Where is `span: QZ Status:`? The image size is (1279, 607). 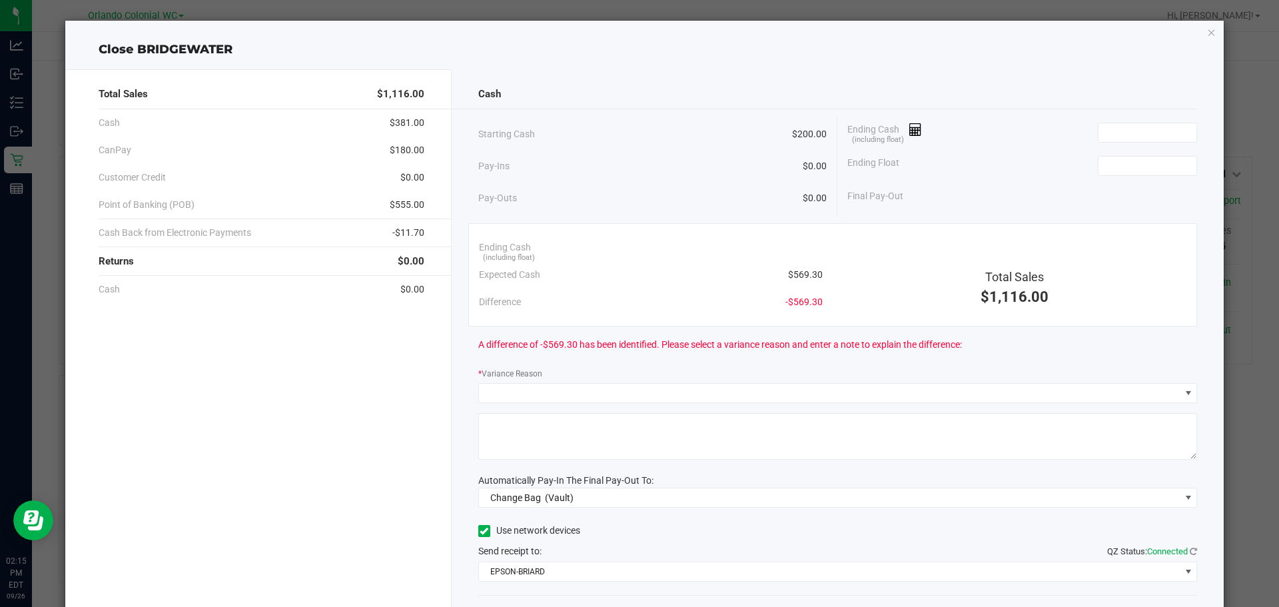
span: QZ Status: is located at coordinates (1152, 551).